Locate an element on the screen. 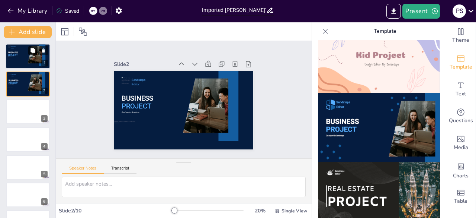 This screenshot has width=476, height=218. span: Media is located at coordinates (461, 147).